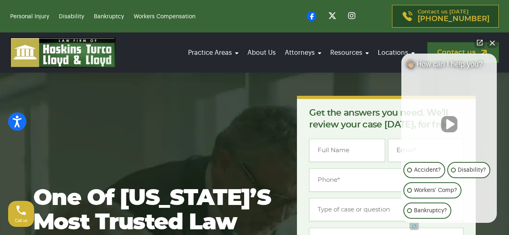 This screenshot has width=509, height=235. Describe the element at coordinates (414, 227) in the screenshot. I see `a: Open intaker chat` at that location.